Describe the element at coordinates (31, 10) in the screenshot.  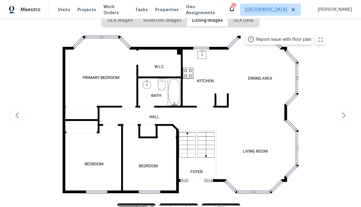
I see `span: Maestro` at that location.